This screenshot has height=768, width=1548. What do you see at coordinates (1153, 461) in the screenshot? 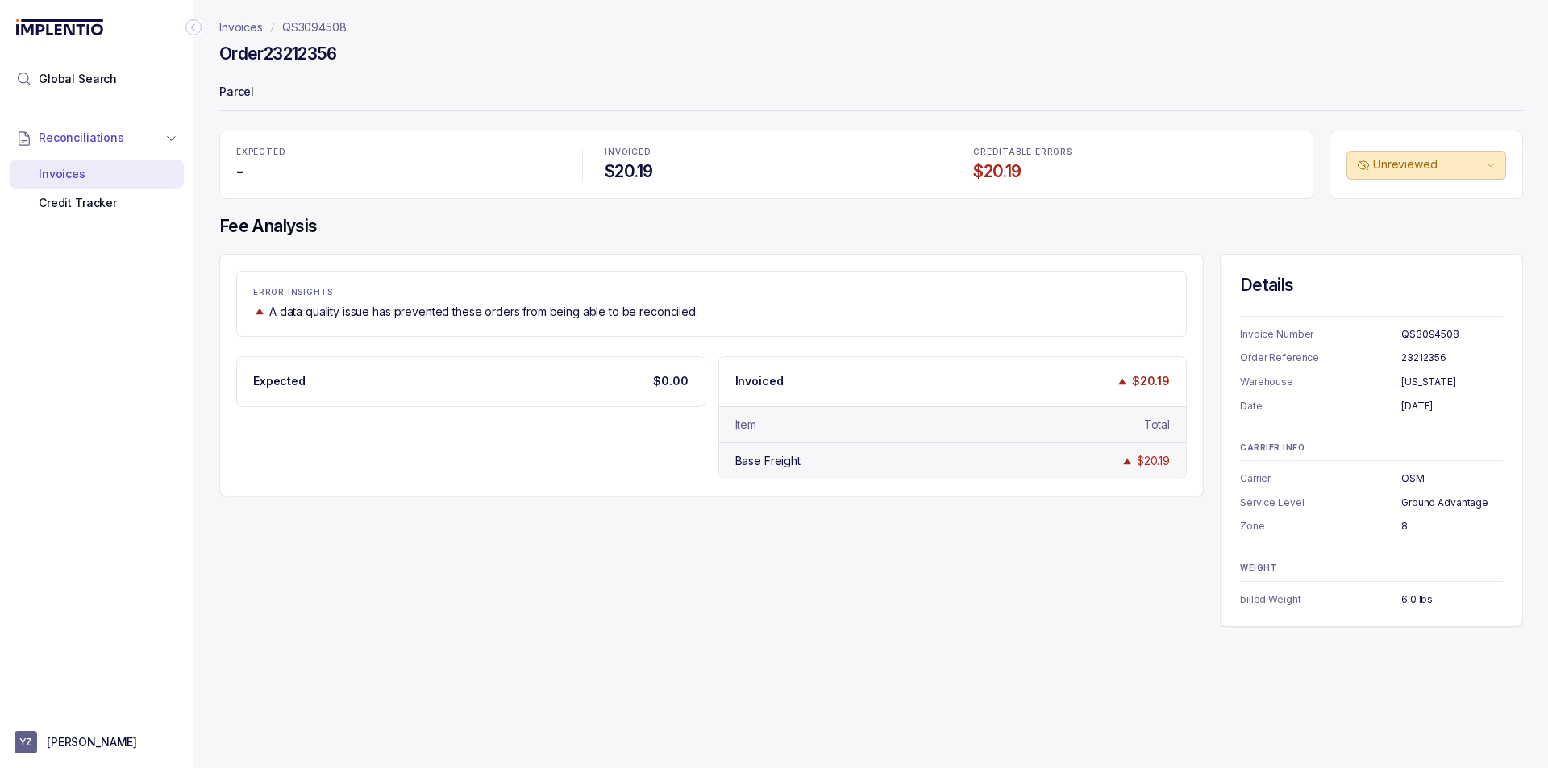
I see `div: $20.19` at bounding box center [1153, 461].